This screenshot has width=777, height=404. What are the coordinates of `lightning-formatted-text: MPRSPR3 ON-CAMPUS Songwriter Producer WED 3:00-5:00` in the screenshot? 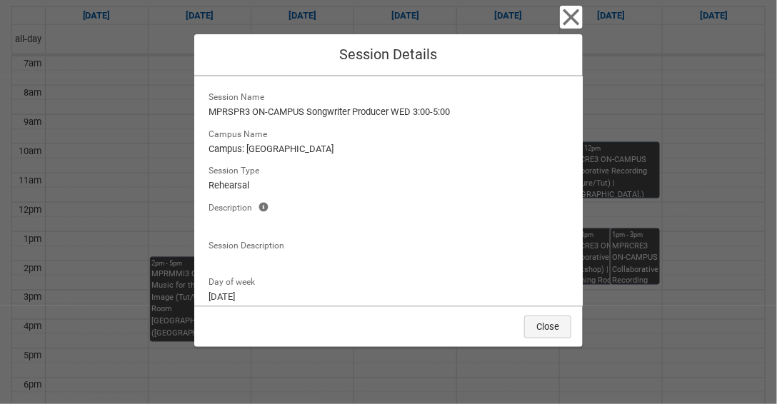 It's located at (389, 112).